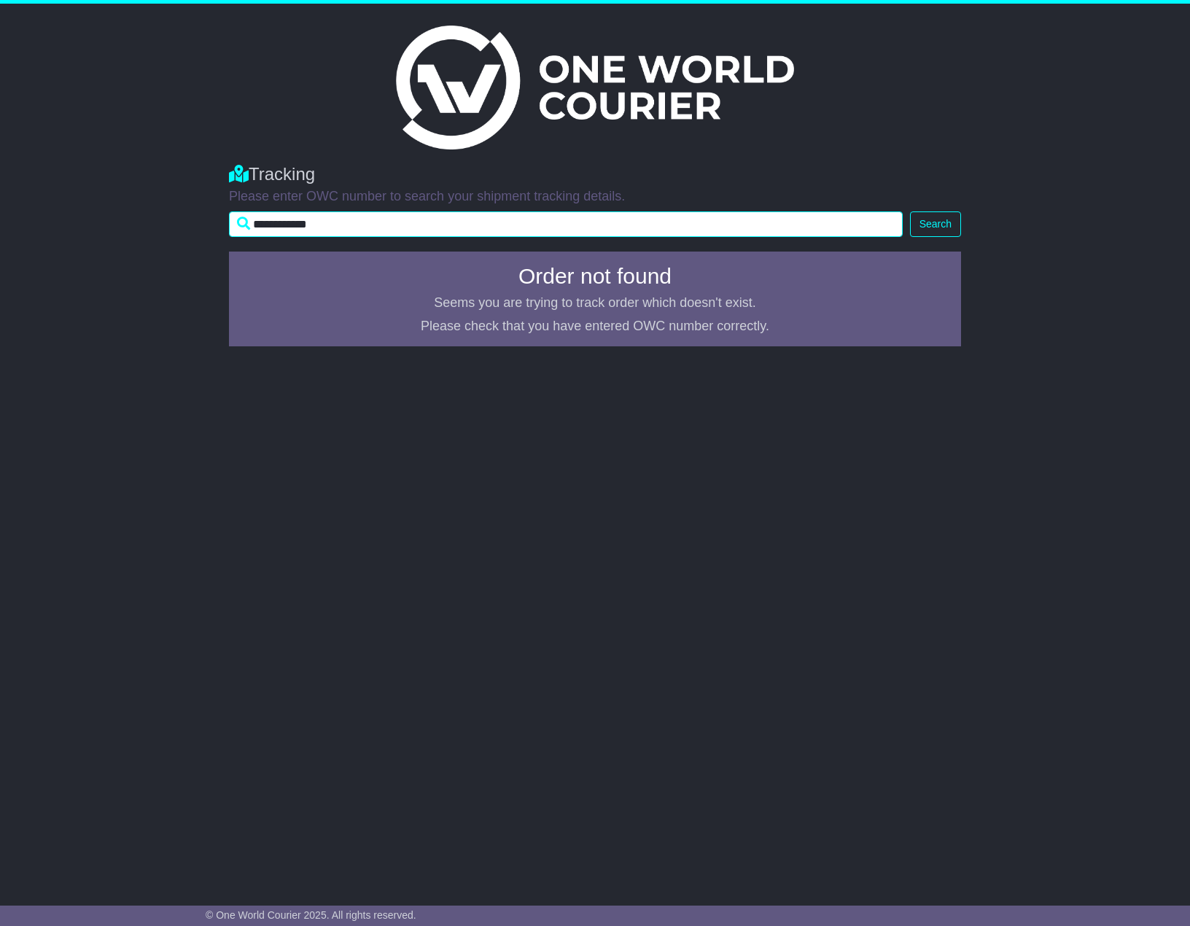  Describe the element at coordinates (595, 197) in the screenshot. I see `p: Please enter OWC number to search your shipment tracking details.` at that location.